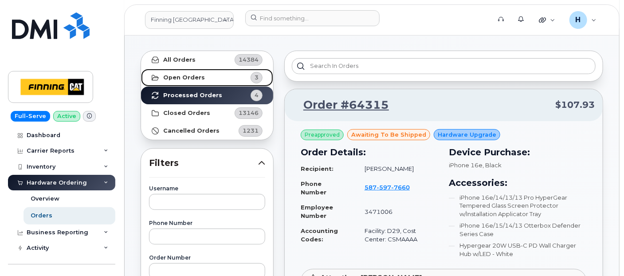 The image size is (624, 276). I want to click on span: 597, so click(384, 187).